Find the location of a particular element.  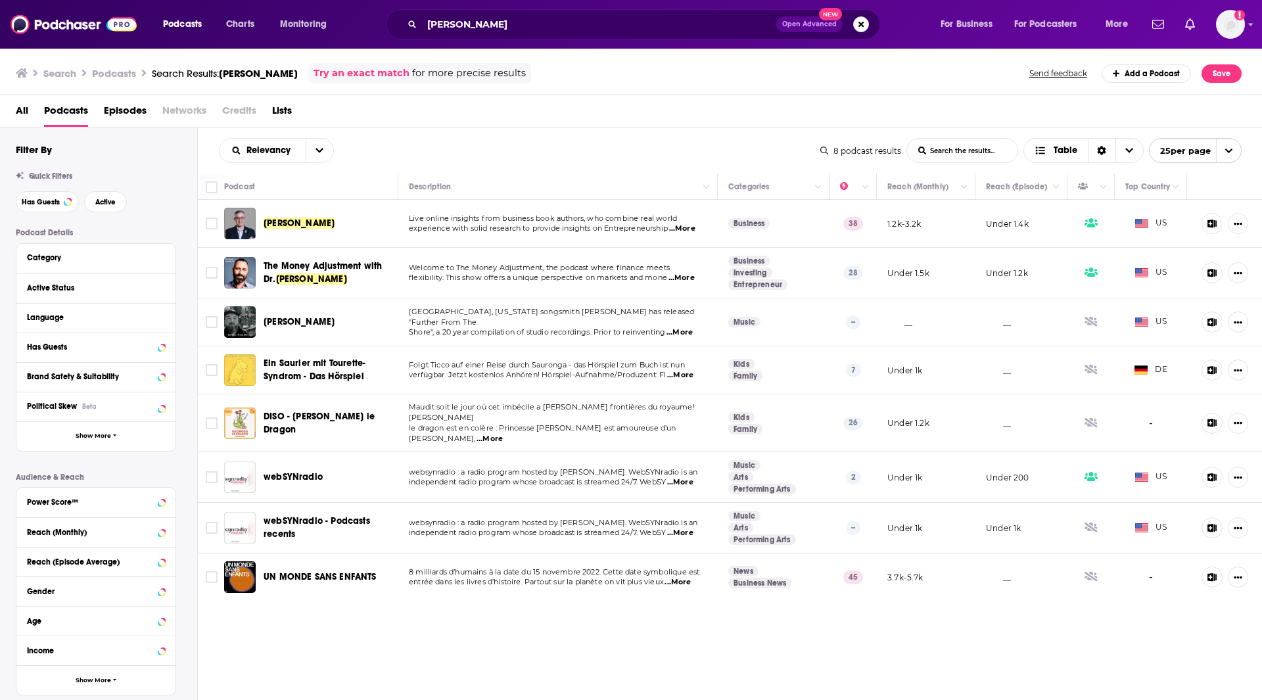

h3: Search is located at coordinates (60, 73).